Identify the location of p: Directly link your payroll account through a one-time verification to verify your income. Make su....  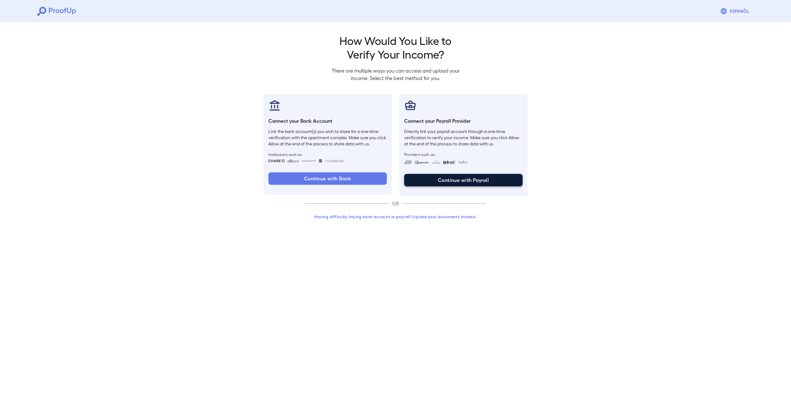
(463, 138).